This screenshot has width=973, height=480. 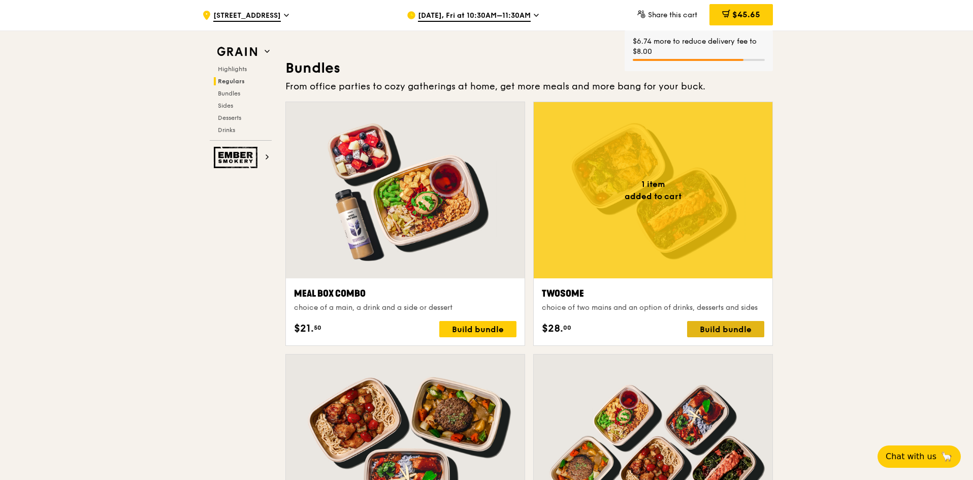 I want to click on div: $6.74 more to reduce delivery fee to $8.00, so click(x=699, y=47).